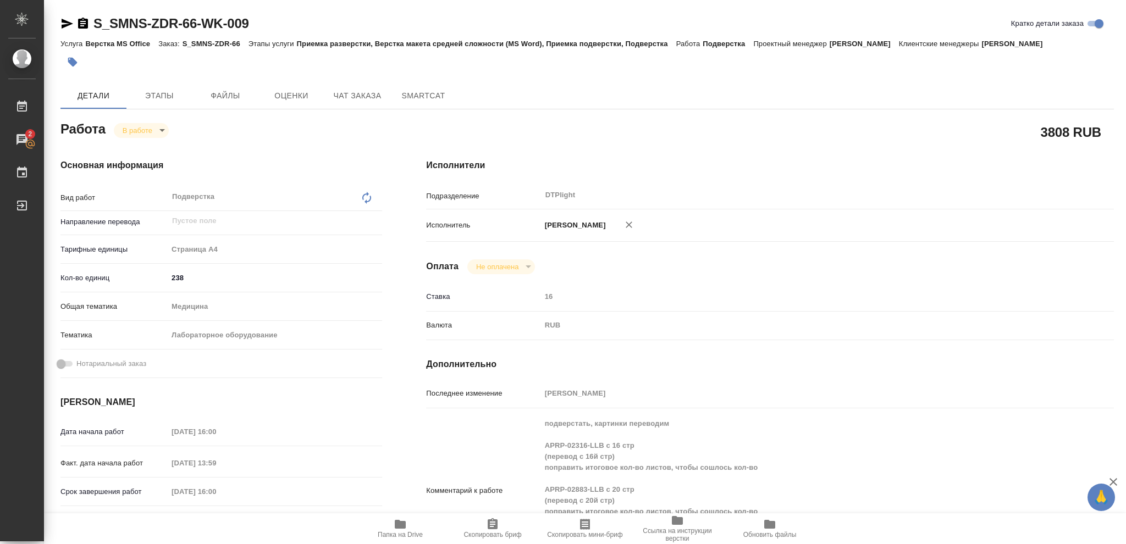 The image size is (1126, 544). Describe the element at coordinates (497, 267) in the screenshot. I see `button: Не оплачена` at that location.